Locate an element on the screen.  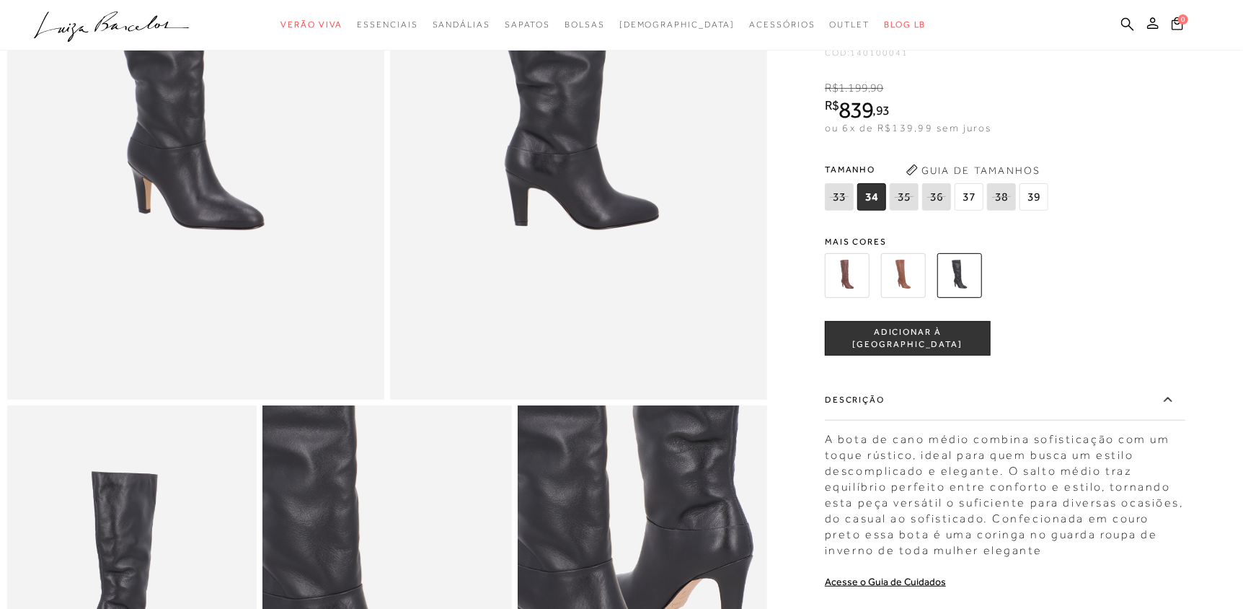
span: Mais cores is located at coordinates (1005, 242).